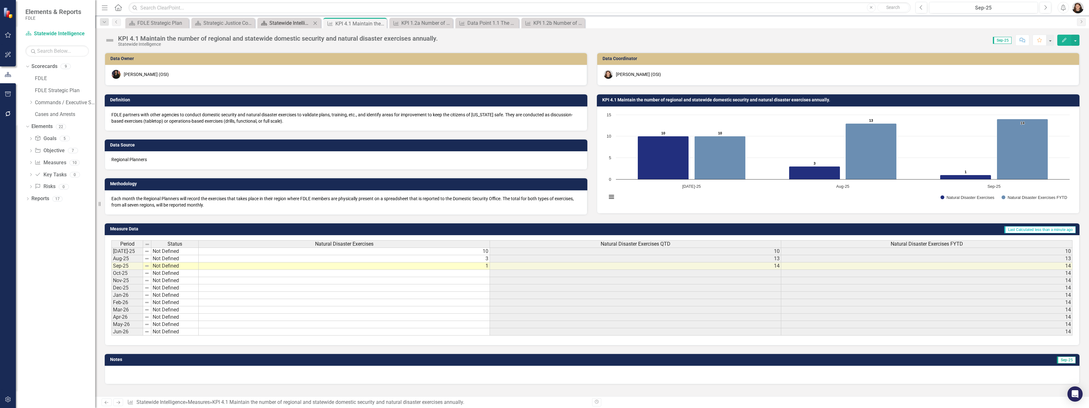 The width and height of the screenshot is (1089, 408). Describe the element at coordinates (966, 177) in the screenshot. I see `path: Sep-25, 1. Natural Disaster Exercises .` at that location.